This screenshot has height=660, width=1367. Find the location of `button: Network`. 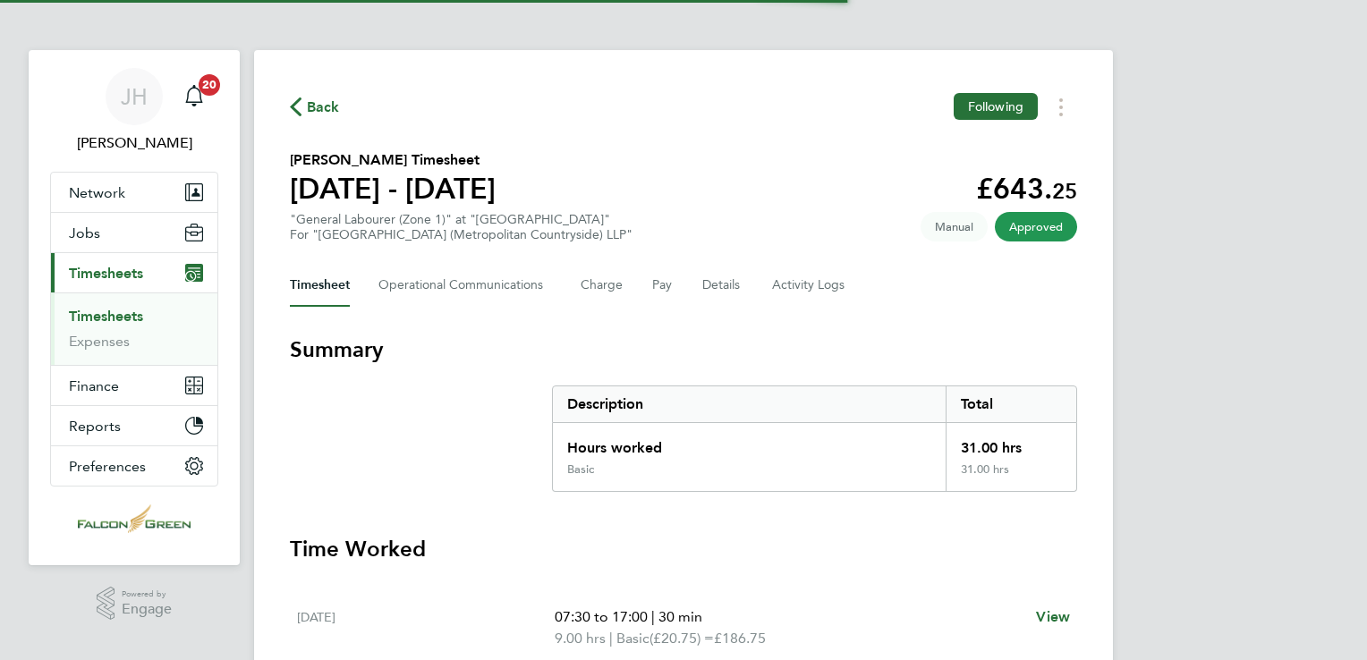

button: Network is located at coordinates (134, 192).